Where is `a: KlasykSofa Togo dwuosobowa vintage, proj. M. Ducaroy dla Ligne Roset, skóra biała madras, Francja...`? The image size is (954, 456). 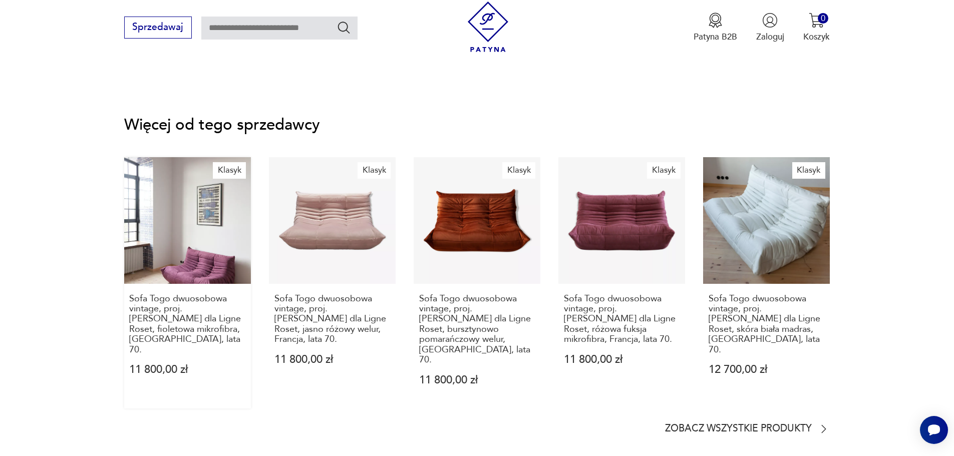 a: KlasykSofa Togo dwuosobowa vintage, proj. M. Ducaroy dla Ligne Roset, skóra biała madras, Francja... is located at coordinates (767, 283).